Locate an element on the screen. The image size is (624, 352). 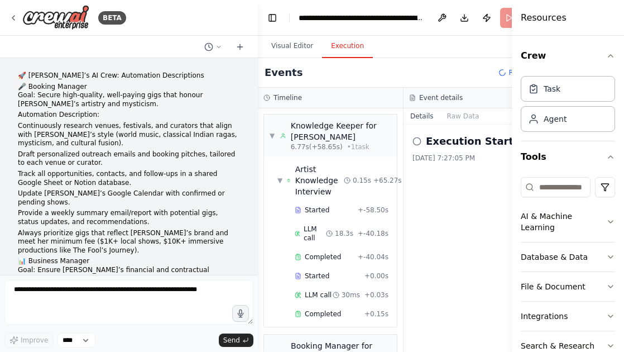
span: Improve is located at coordinates (34, 340).